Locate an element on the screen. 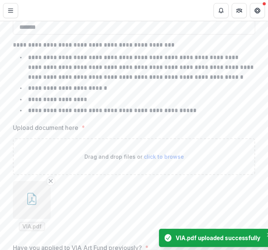  div: Remove FileVIA.pdf is located at coordinates (32, 206).